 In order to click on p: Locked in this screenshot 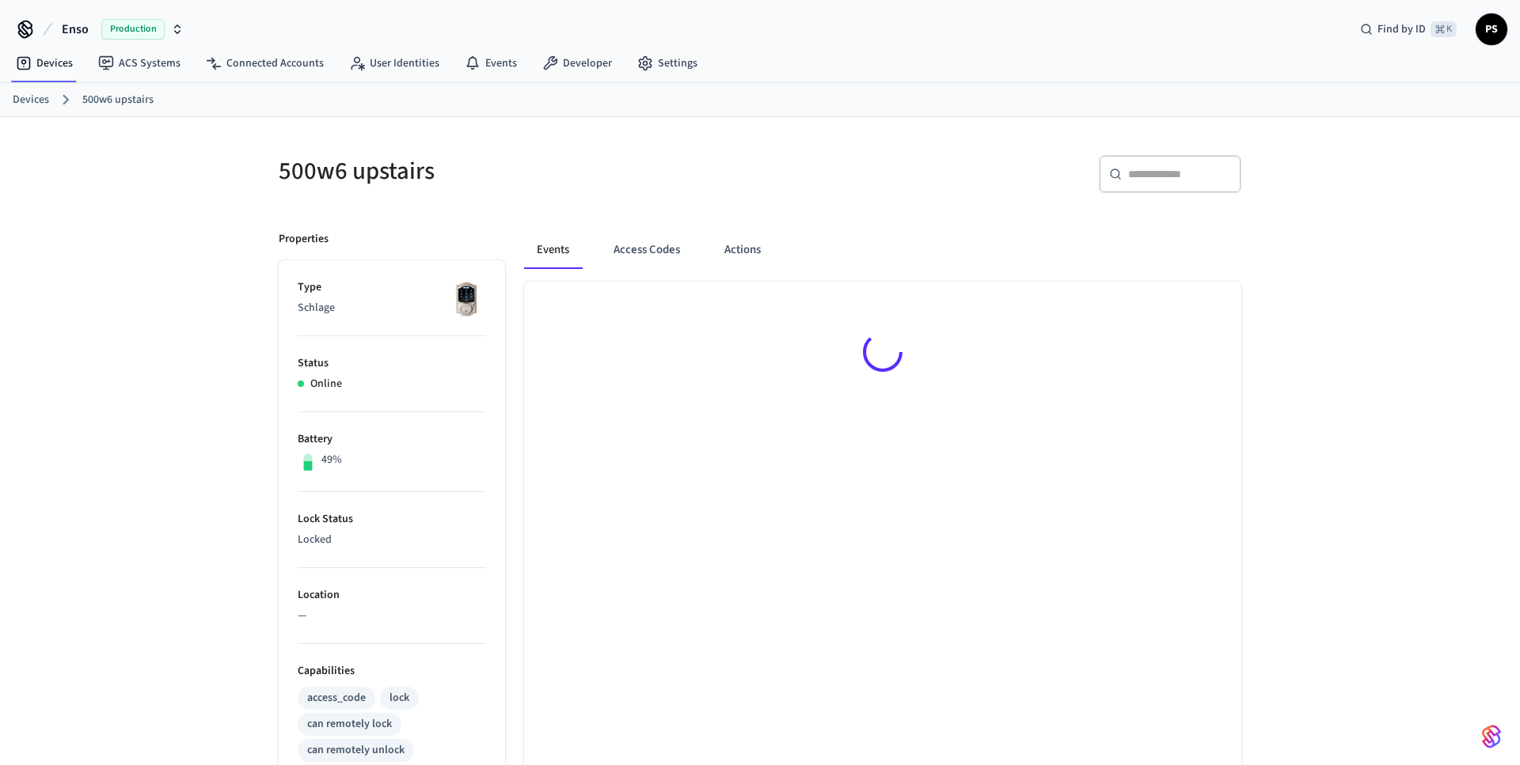, I will do `click(392, 540)`.